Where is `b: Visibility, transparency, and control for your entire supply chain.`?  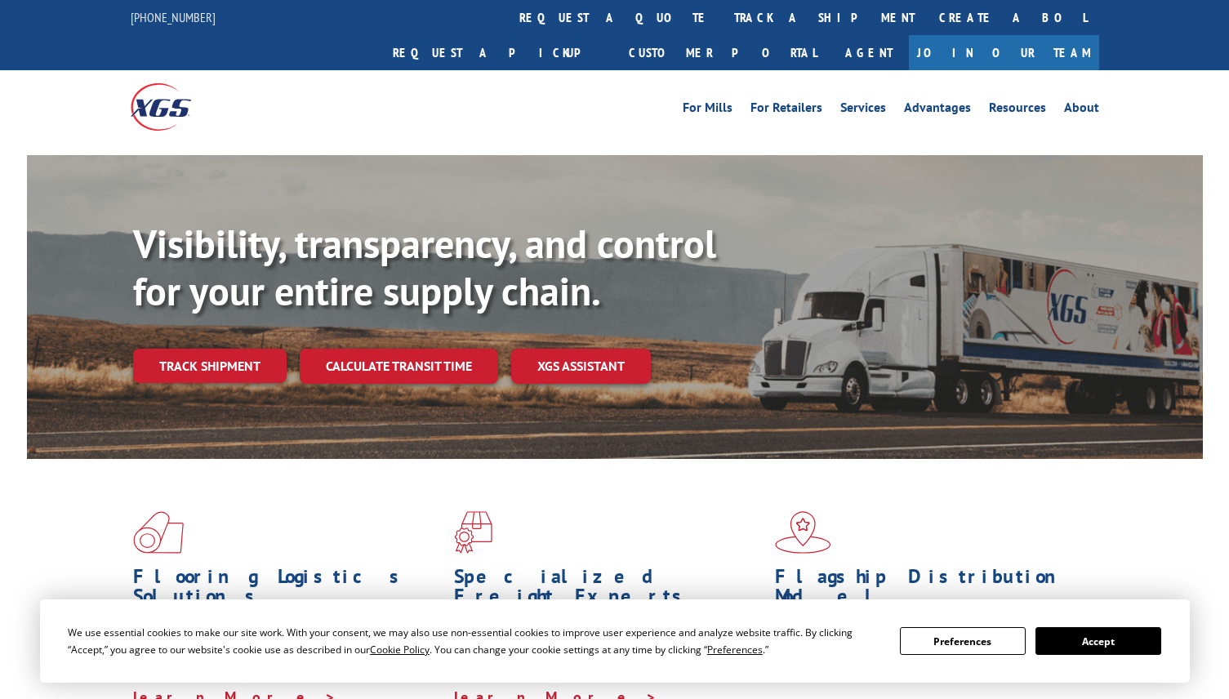 b: Visibility, transparency, and control for your entire supply chain. is located at coordinates (425, 267).